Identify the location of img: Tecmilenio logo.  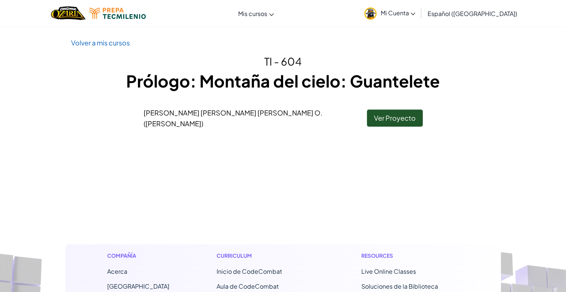
(118, 13).